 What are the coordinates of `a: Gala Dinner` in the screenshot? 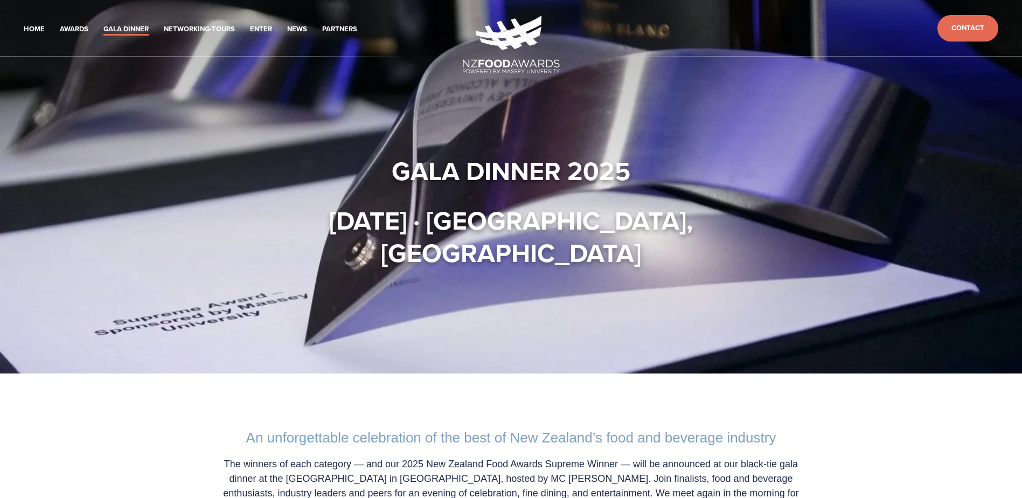 It's located at (126, 29).